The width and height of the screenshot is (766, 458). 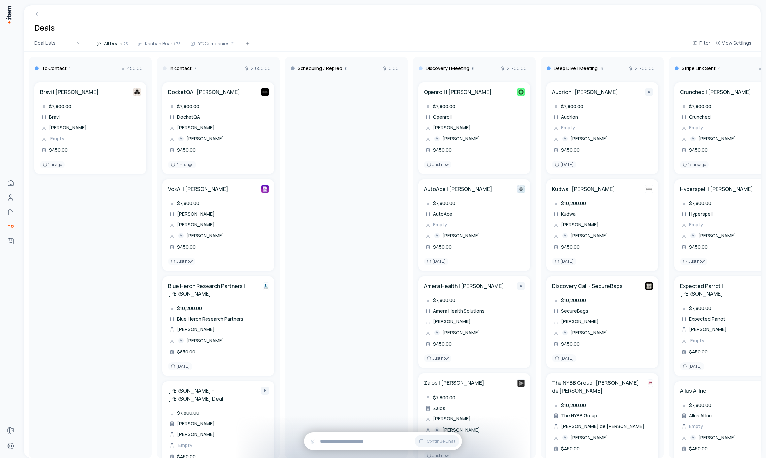 What do you see at coordinates (214, 44) in the screenshot?
I see `span: YC Companies` at bounding box center [214, 44].